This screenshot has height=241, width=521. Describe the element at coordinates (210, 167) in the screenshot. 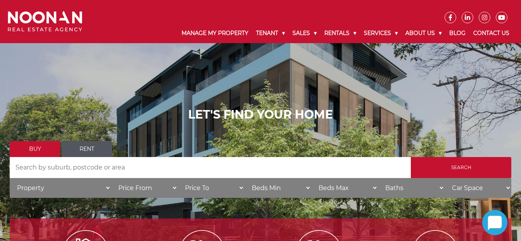

I see `input: Search by suburb, postcode or area` at that location.